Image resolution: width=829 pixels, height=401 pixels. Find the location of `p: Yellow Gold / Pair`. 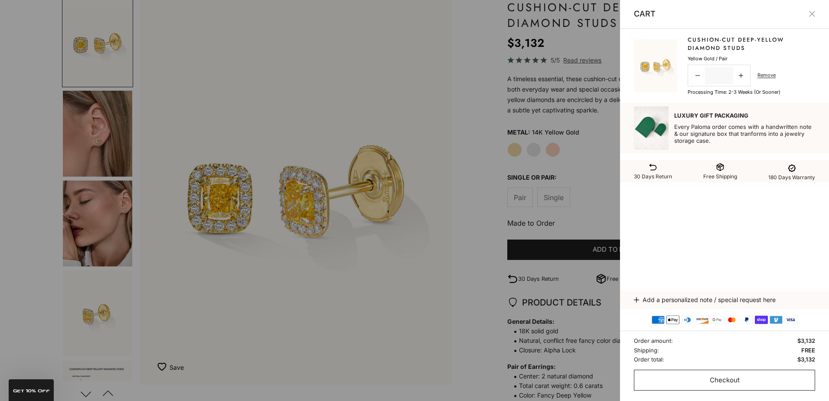

p: Yellow Gold / Pair is located at coordinates (707, 59).